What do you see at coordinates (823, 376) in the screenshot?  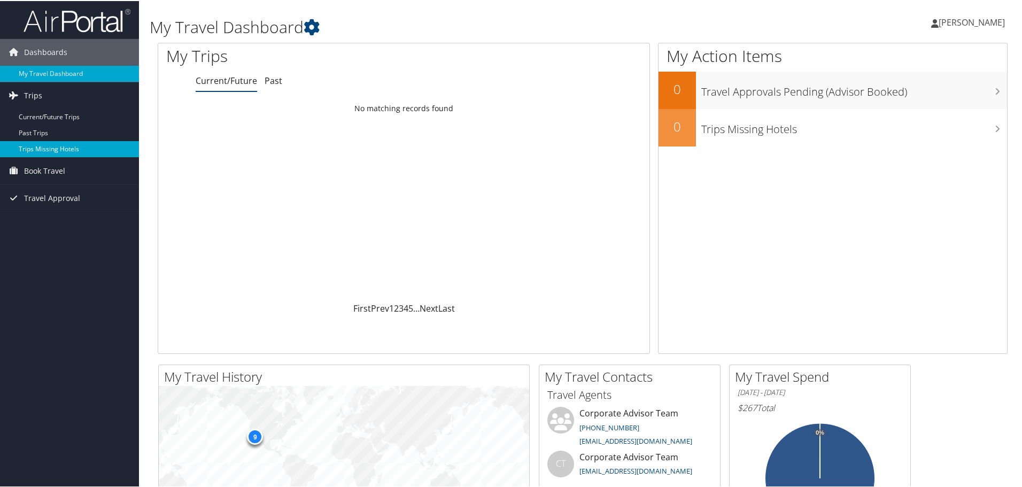 I see `h2: My Travel Spend` at bounding box center [823, 376].